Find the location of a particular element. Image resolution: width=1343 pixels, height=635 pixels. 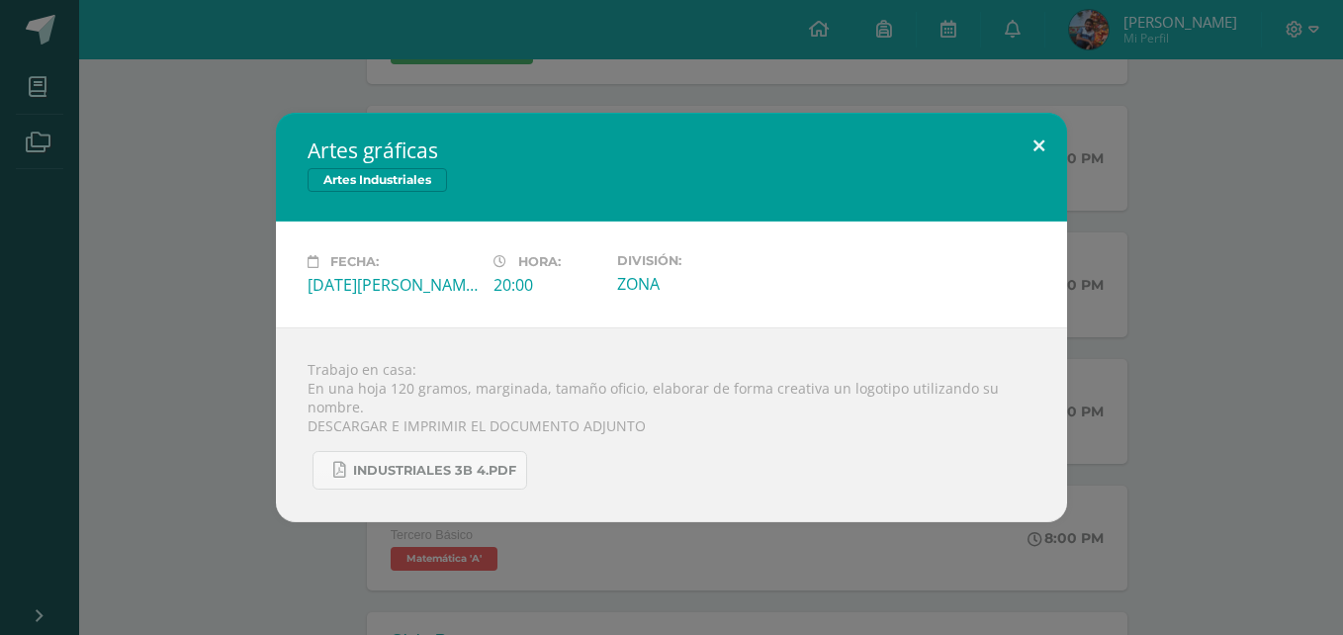

label: División: is located at coordinates (702, 260).